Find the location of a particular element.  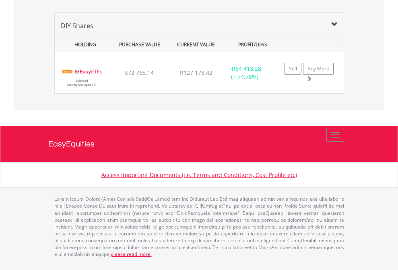

div: HOLDING is located at coordinates (83, 44).